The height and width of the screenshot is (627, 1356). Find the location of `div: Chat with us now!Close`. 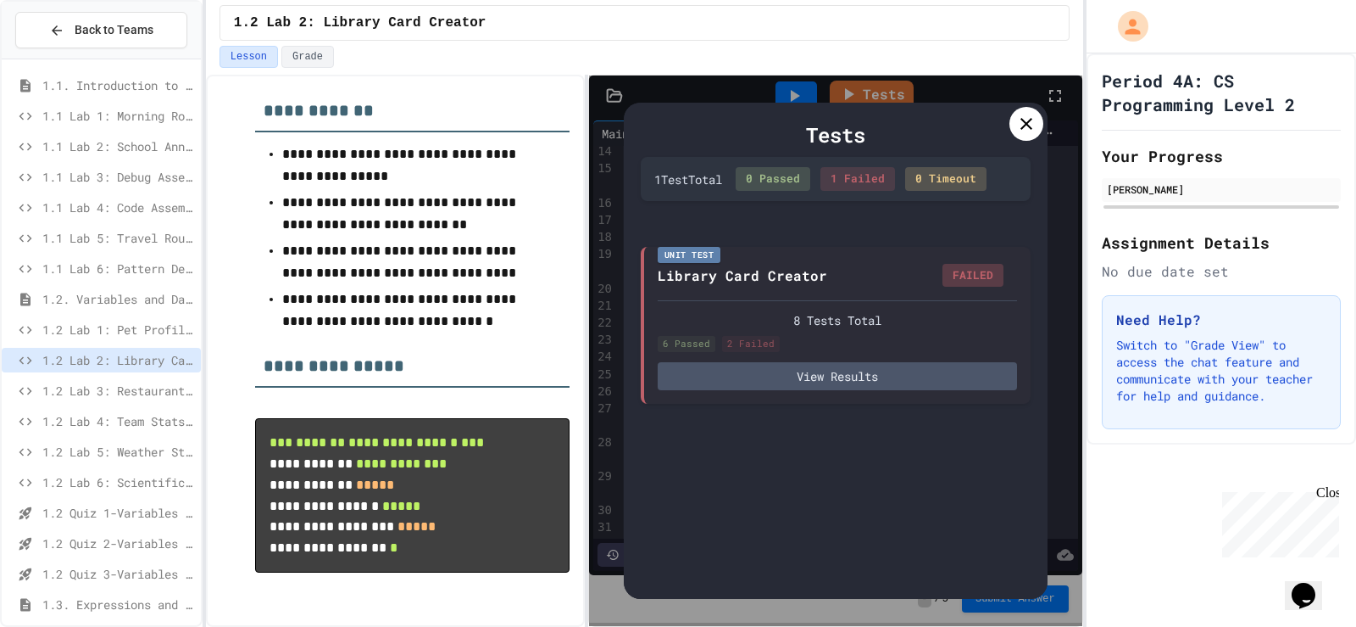

div: Chat with us now!Close is located at coordinates (62, 57).